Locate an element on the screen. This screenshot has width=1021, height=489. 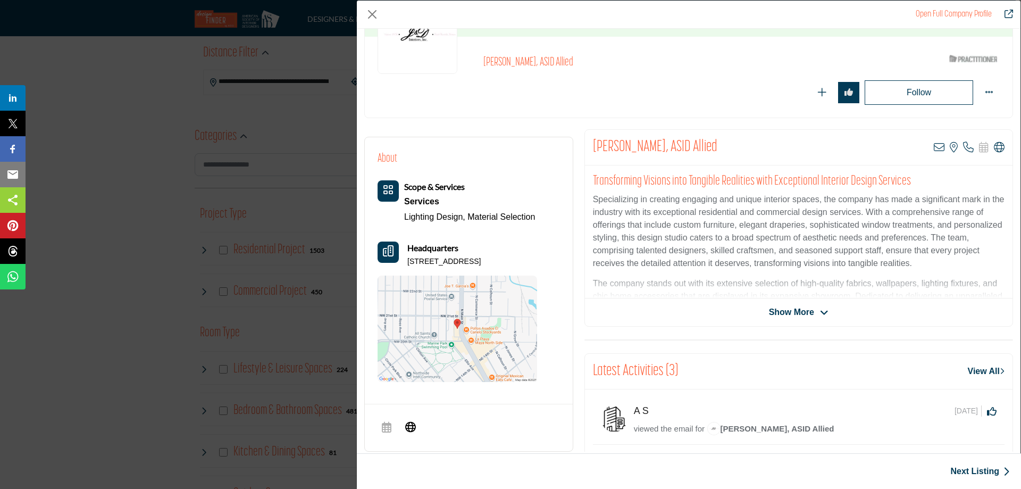
a: Next Listing is located at coordinates (980, 471).